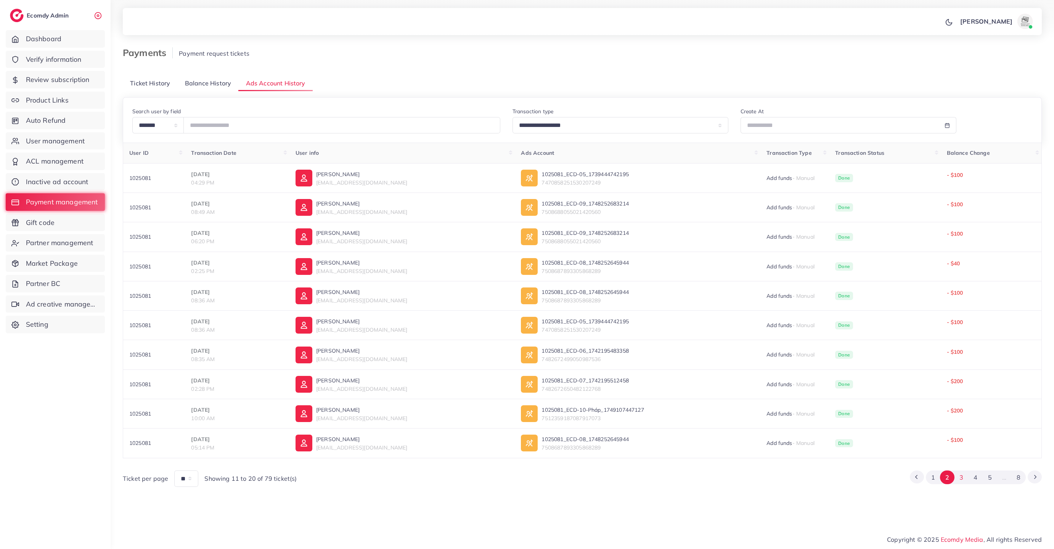  I want to click on a: Product Links, so click(55, 100).